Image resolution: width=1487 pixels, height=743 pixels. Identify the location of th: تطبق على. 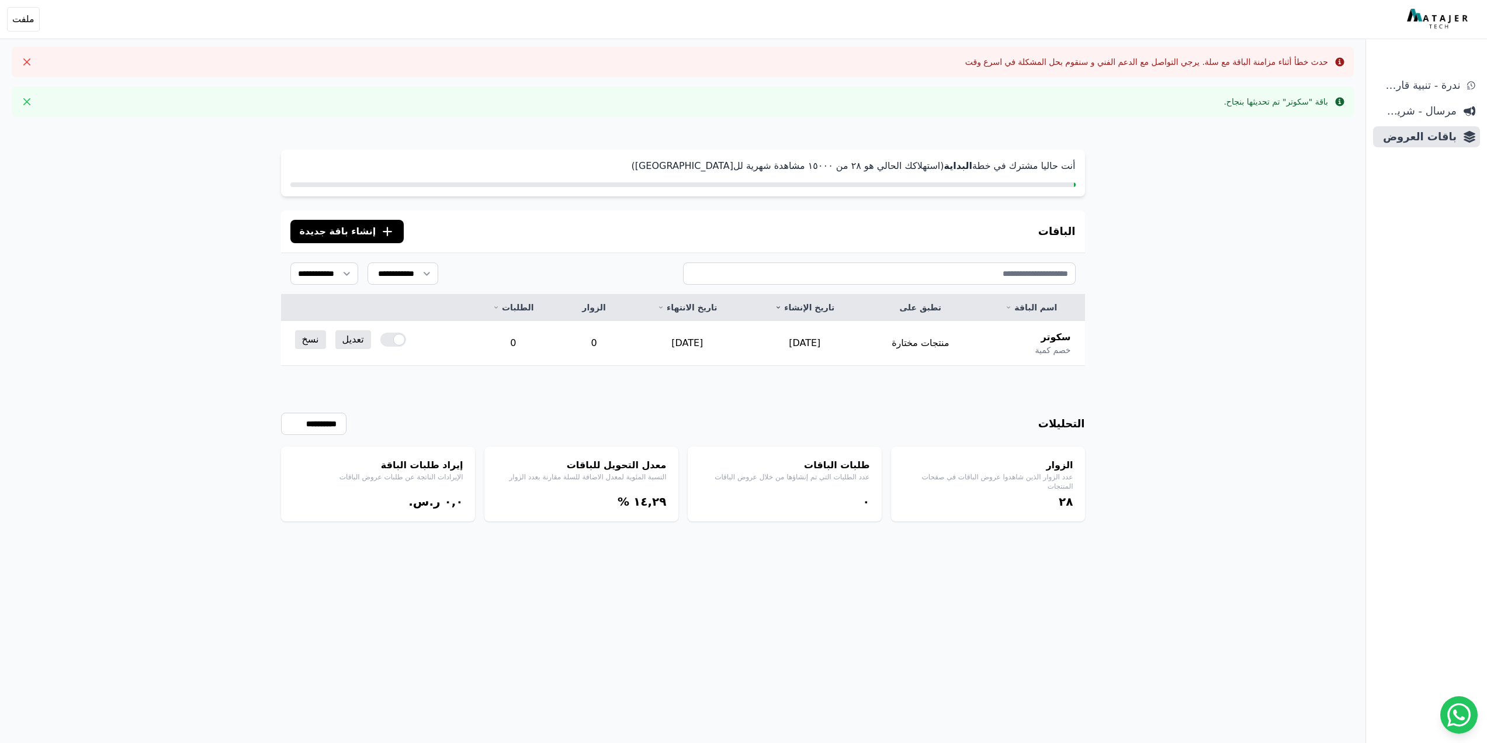
(921, 307).